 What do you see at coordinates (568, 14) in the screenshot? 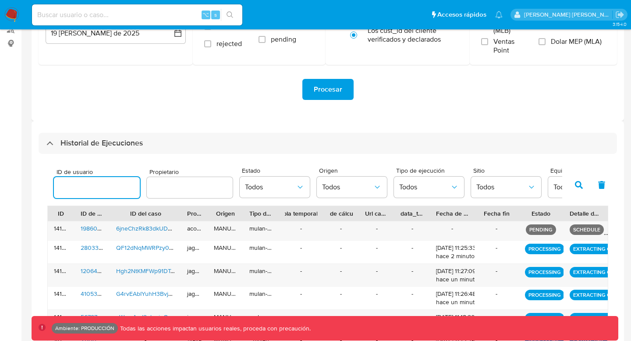
I see `p: stella.andriano@mercadolibre.com` at bounding box center [568, 14].